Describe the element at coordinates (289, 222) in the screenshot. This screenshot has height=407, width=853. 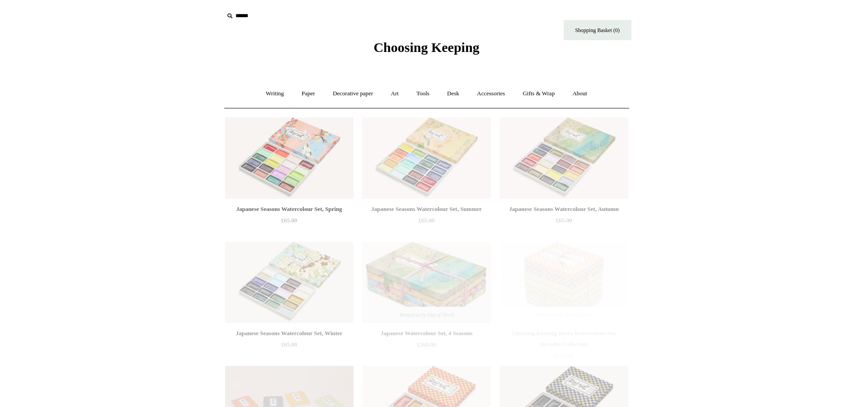
I see `a: Japanese Seasons Watercolour Set, Spring £65.00` at that location.